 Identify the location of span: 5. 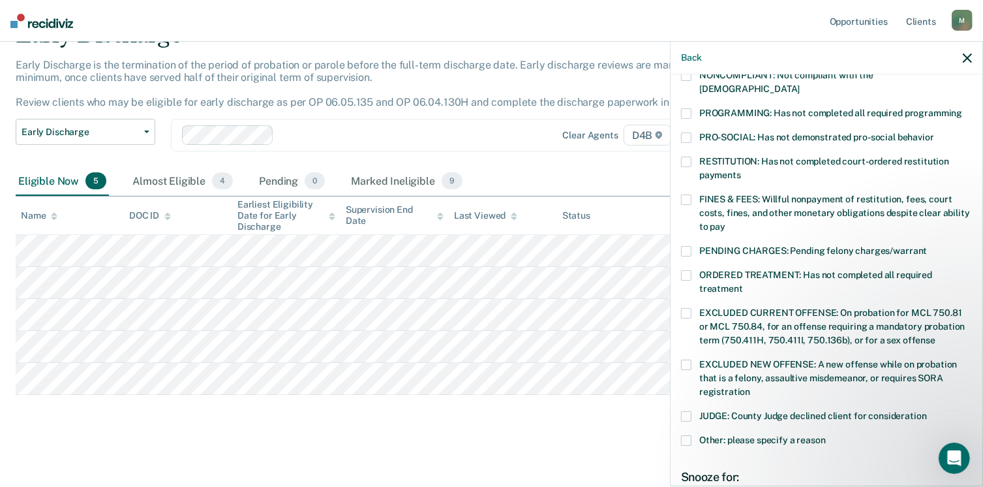
(96, 181).